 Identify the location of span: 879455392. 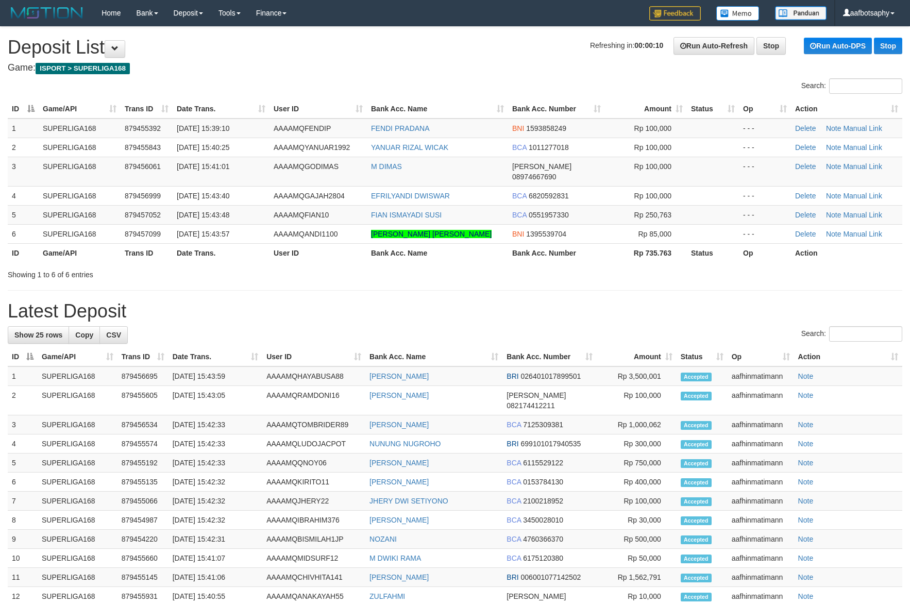
(143, 128).